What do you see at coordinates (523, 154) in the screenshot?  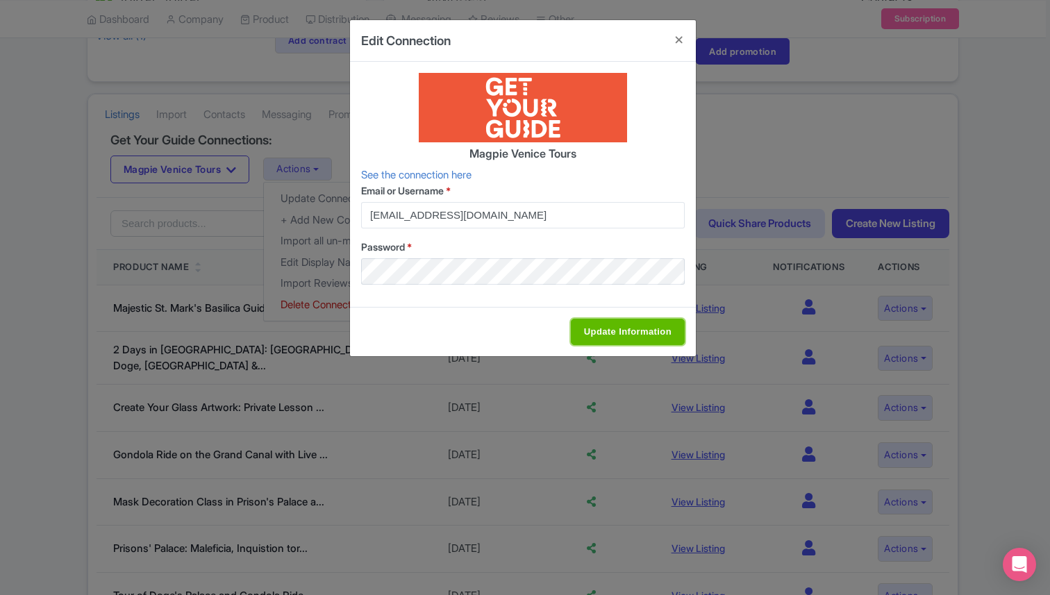 I see `h4: Magpie Venice Tours` at bounding box center [523, 154].